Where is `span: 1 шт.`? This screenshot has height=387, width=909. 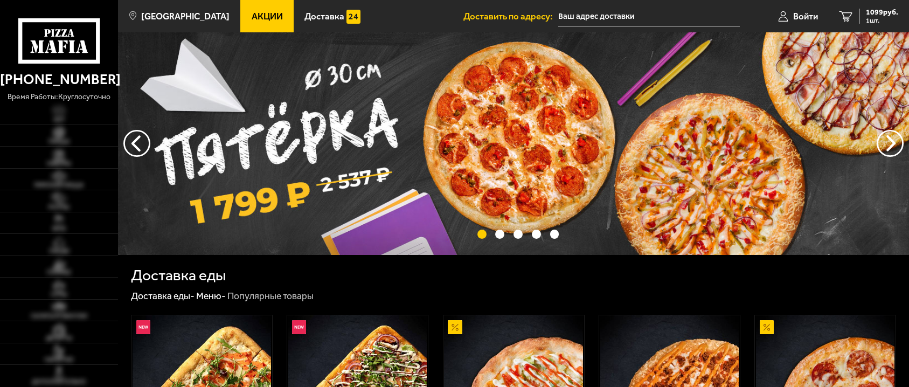
span: 1 шт. is located at coordinates (882, 20).